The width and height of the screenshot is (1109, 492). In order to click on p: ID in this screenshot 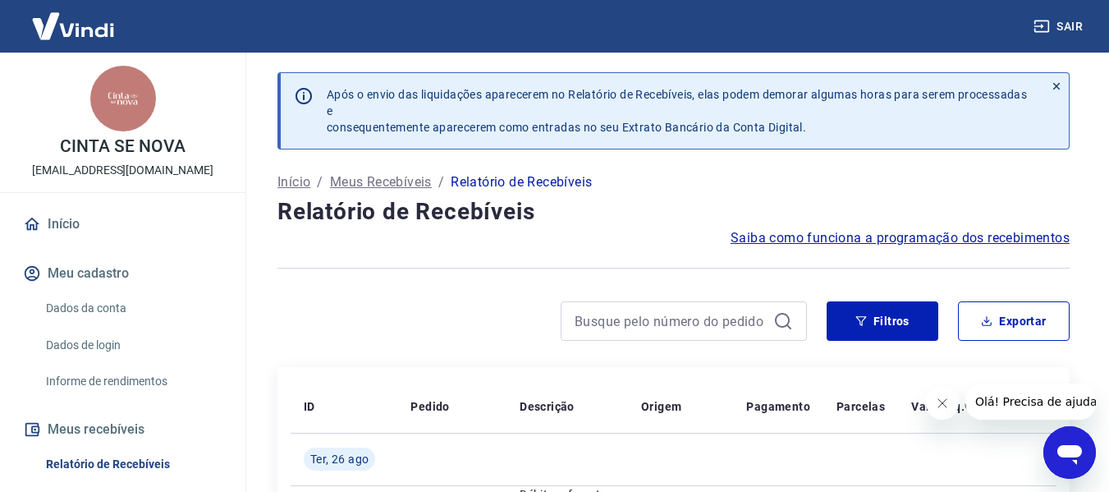, I will do `click(310, 406)`.